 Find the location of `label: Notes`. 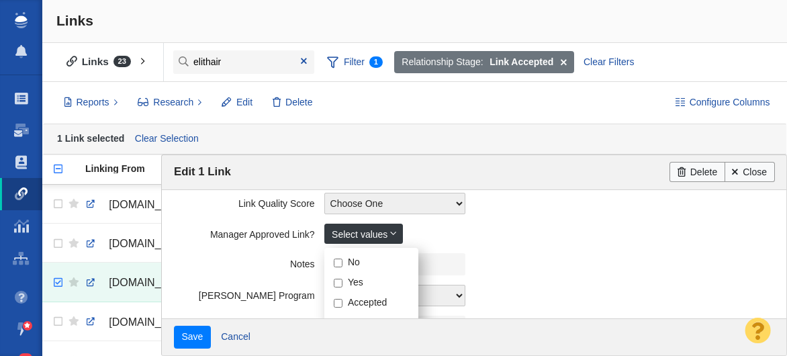

label: Notes is located at coordinates (249, 261).